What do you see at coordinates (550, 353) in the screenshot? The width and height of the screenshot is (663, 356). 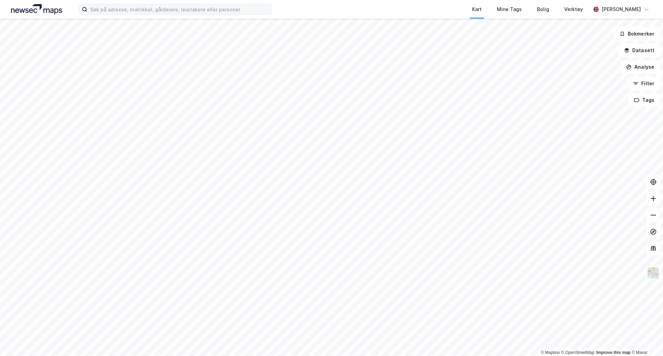 I see `a: Mapbox` at bounding box center [550, 353].